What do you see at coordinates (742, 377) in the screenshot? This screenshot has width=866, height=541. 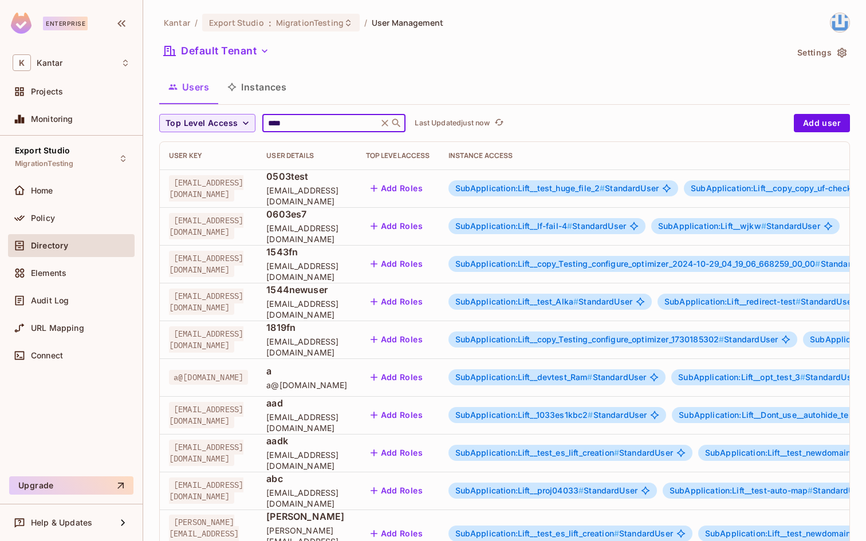 I see `span: SubApplication:Lift__opt_test_3` at bounding box center [742, 377].